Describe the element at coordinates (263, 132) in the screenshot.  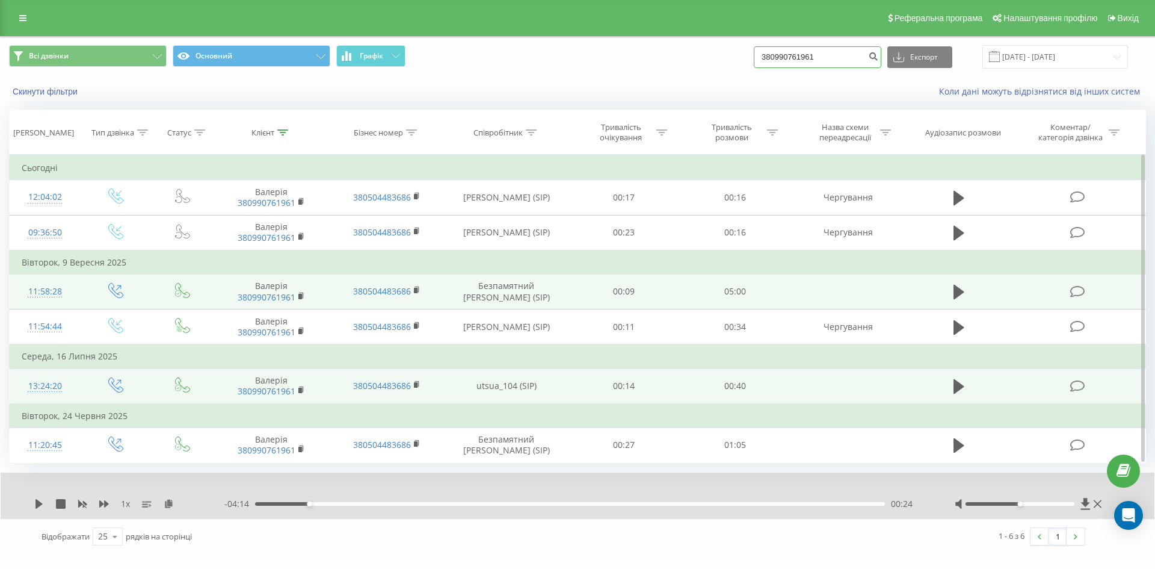
I see `div: Клієнт` at that location.